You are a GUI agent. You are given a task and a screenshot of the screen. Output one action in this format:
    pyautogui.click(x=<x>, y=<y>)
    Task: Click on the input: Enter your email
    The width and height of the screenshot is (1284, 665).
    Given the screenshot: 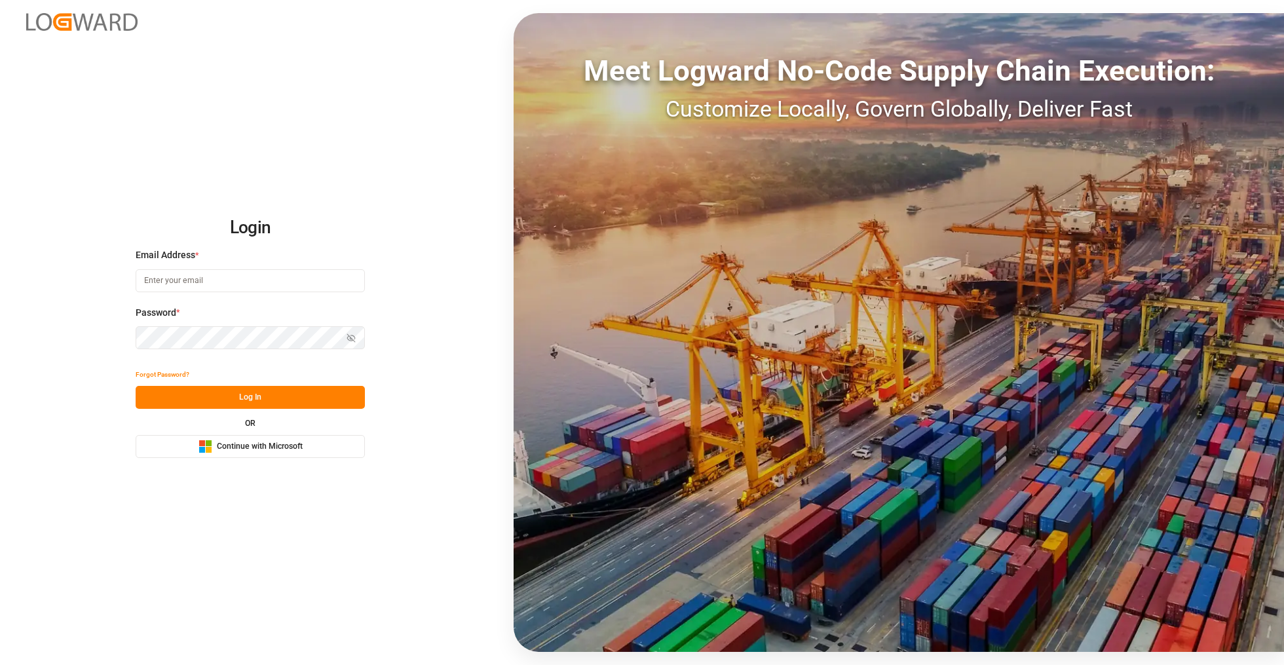 What is the action you would take?
    pyautogui.click(x=250, y=280)
    